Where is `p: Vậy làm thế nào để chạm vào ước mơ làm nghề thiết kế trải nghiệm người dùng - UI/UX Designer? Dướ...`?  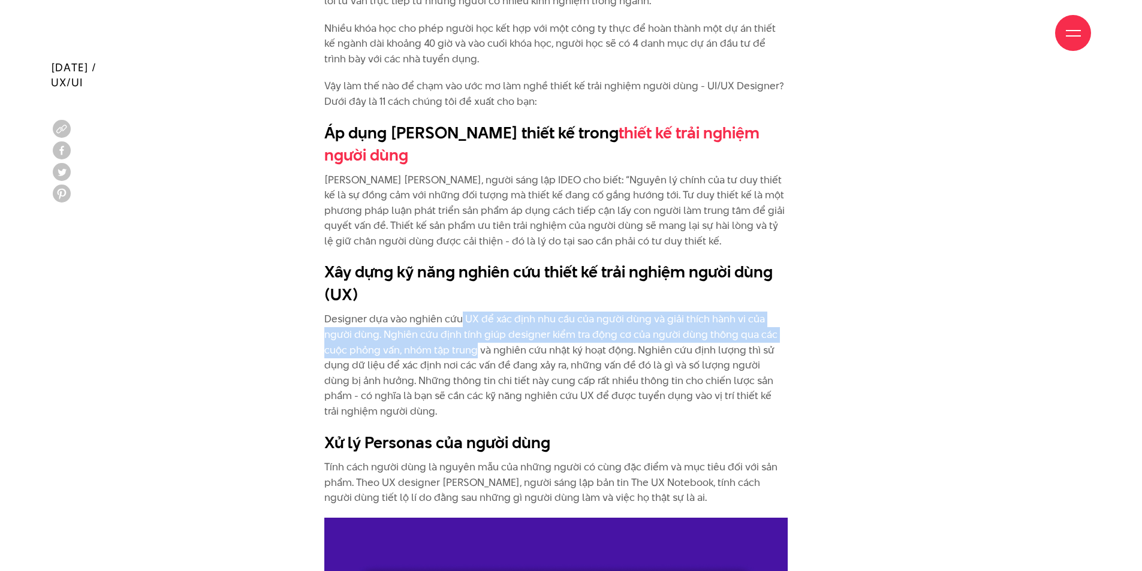
p: Vậy làm thế nào để chạm vào ước mơ làm nghề thiết kế trải nghiệm người dùng - UI/UX Designer? Dướ... is located at coordinates (556, 94).